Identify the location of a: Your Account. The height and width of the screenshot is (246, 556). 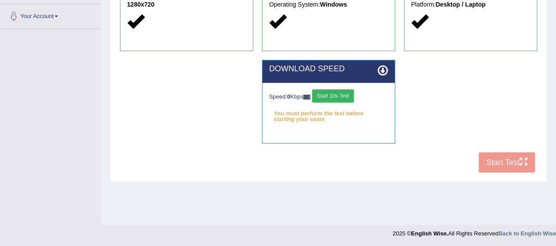
(51, 15).